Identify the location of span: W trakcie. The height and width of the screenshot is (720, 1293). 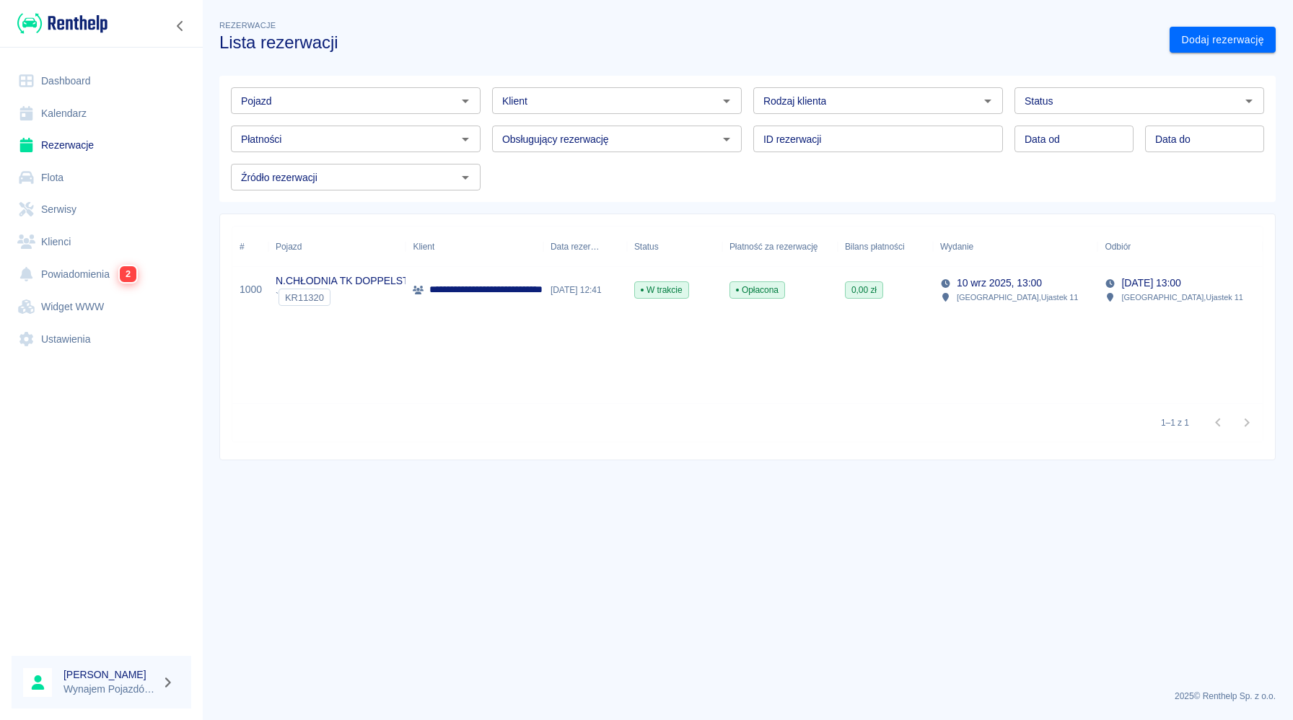
(662, 290).